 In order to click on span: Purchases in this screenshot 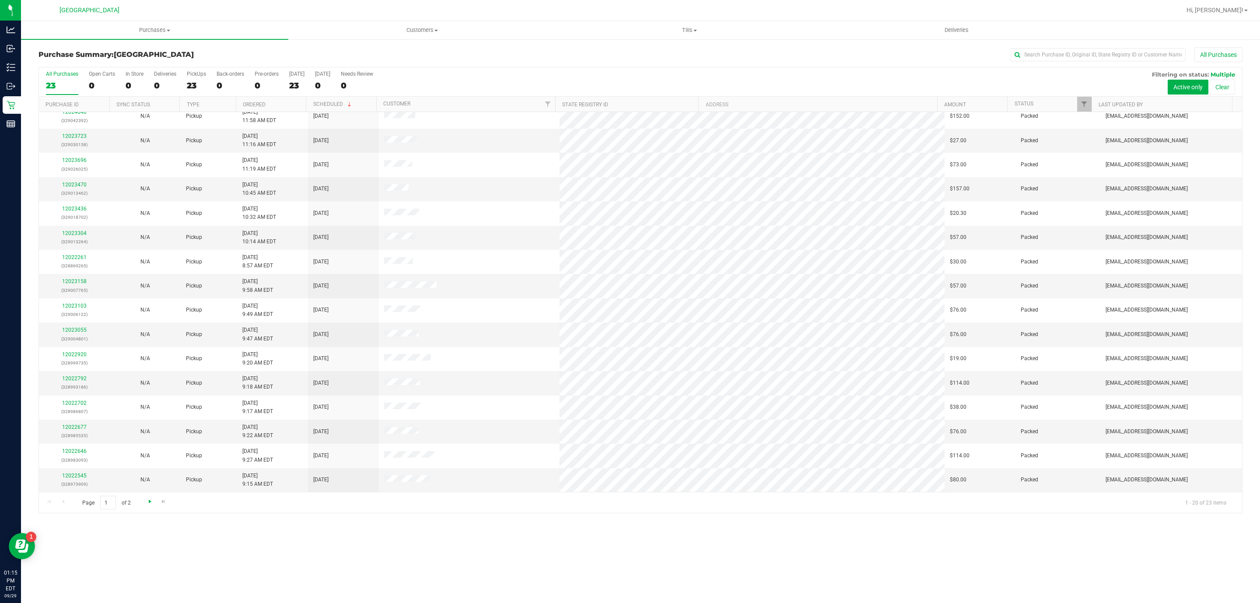, I will do `click(154, 30)`.